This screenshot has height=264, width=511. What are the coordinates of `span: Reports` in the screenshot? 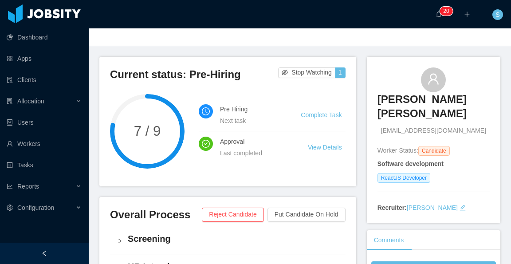 It's located at (28, 186).